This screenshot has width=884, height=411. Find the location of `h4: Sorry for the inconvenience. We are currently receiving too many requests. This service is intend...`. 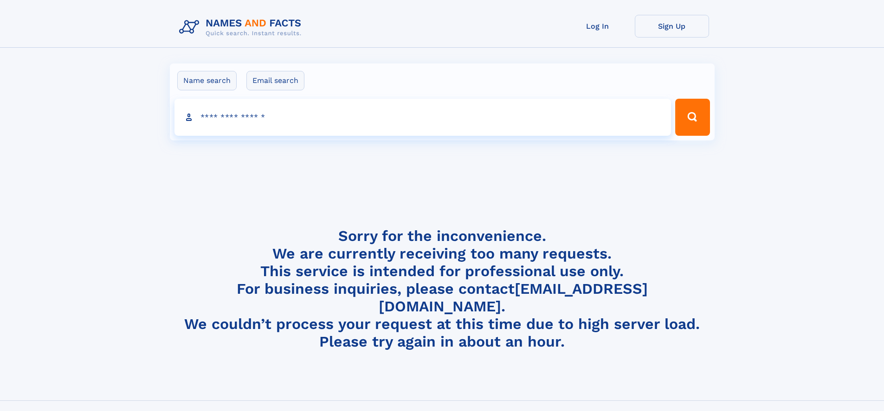

h4: Sorry for the inconvenience. We are currently receiving too many requests. This service is intend... is located at coordinates (442, 289).